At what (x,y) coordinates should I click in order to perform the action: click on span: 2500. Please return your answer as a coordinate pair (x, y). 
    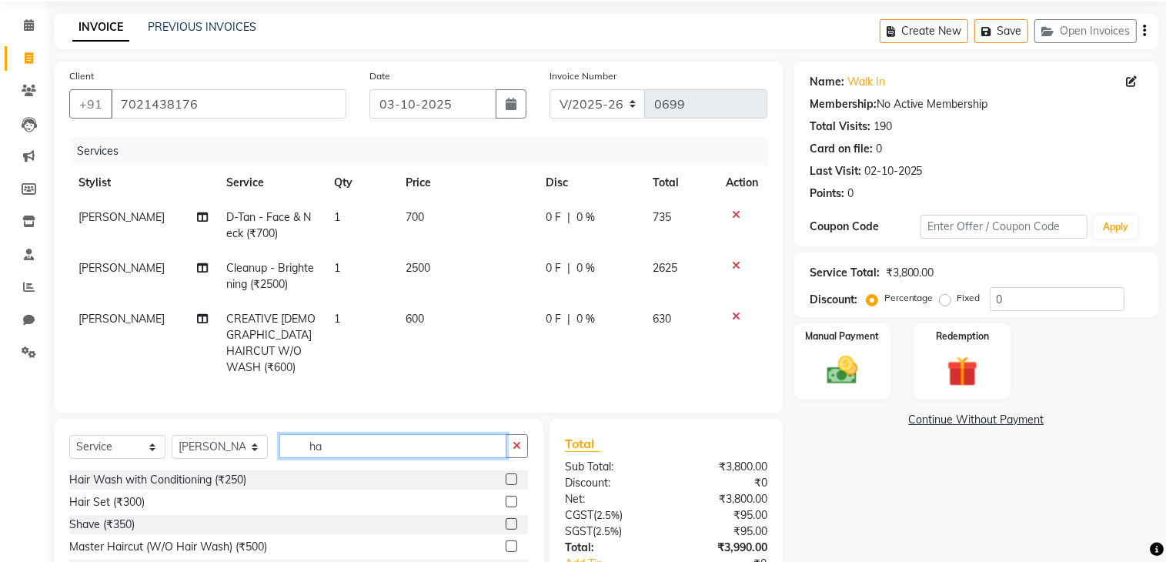
    Looking at the image, I should click on (418, 268).